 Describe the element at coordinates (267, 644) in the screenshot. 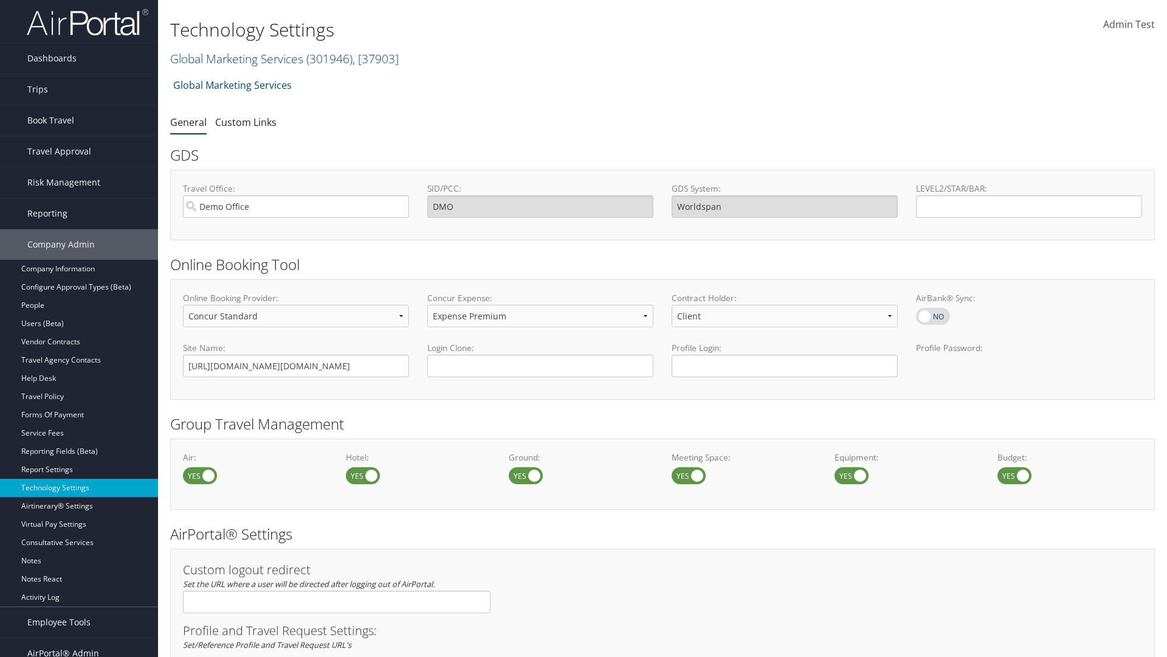

I see `em: Set/Reference Profile and Travel Request URL's` at that location.